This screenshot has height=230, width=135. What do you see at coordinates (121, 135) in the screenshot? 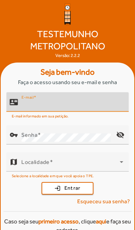
I see `mat-icon: visibility_off` at bounding box center [121, 135].